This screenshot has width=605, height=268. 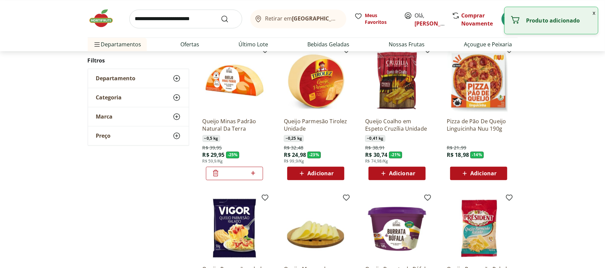 What do you see at coordinates (397, 228) in the screenshot?
I see `img: Queijo Burrata de Búfala Natural da Terra 120g` at bounding box center [397, 228].